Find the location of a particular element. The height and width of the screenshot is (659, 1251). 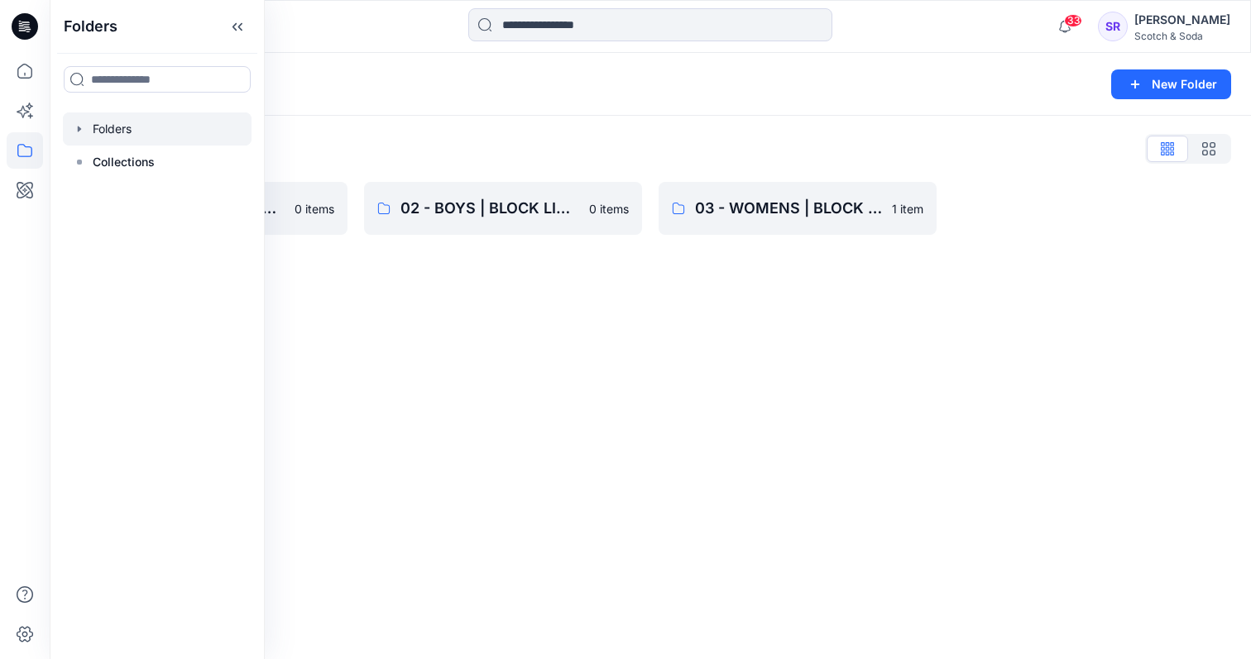

div: SR is located at coordinates (1112, 26).